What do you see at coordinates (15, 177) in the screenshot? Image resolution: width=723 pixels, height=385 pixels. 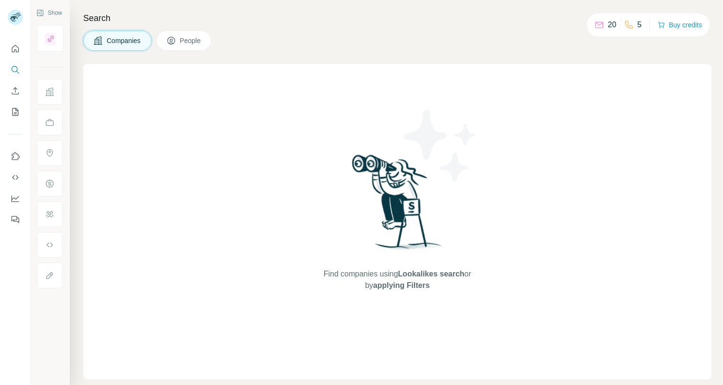 I see `button: Use Surfe API` at bounding box center [15, 177].